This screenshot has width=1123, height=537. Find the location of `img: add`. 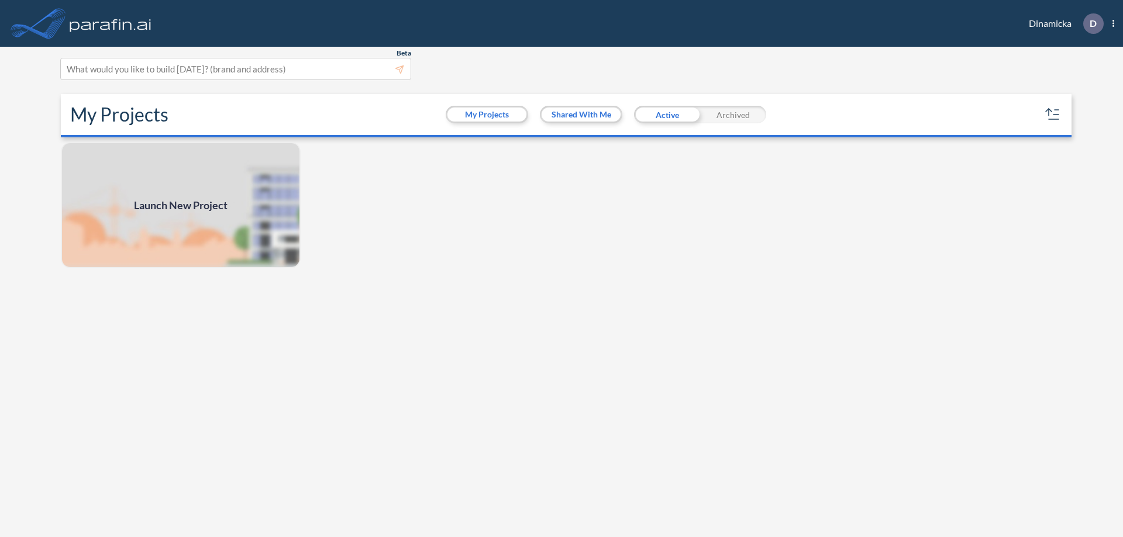

img: add is located at coordinates (181, 205).